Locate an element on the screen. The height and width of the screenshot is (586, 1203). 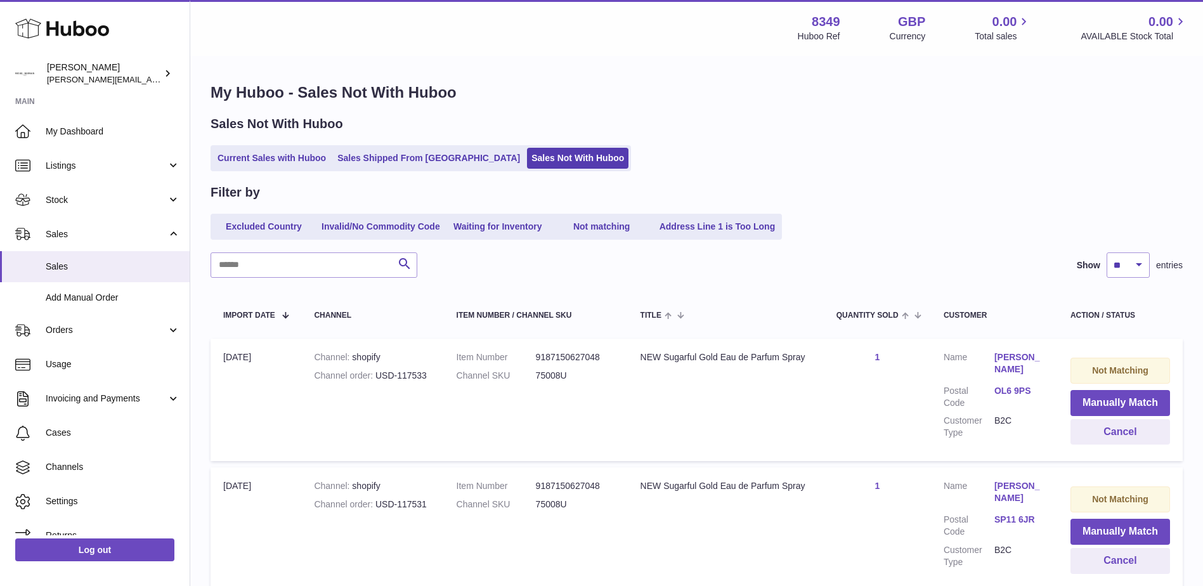
span: entries is located at coordinates (1170, 265).